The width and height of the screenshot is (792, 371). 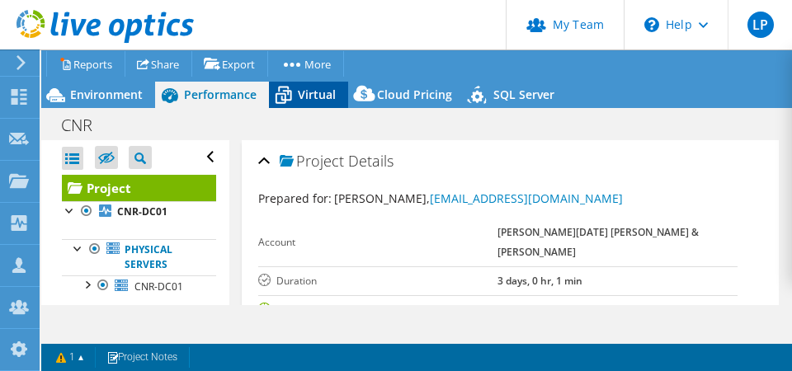 I want to click on span: SQL Server, so click(x=524, y=94).